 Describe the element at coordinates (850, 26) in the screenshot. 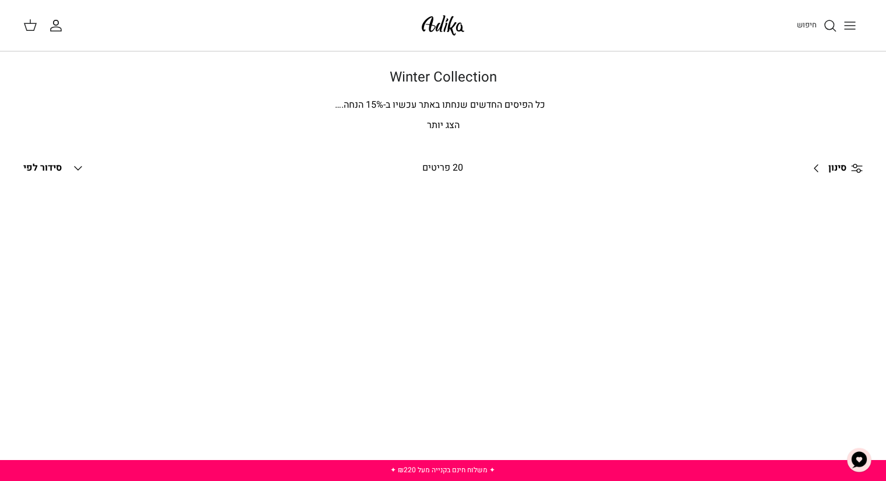

I see `button: Toggle menu` at that location.